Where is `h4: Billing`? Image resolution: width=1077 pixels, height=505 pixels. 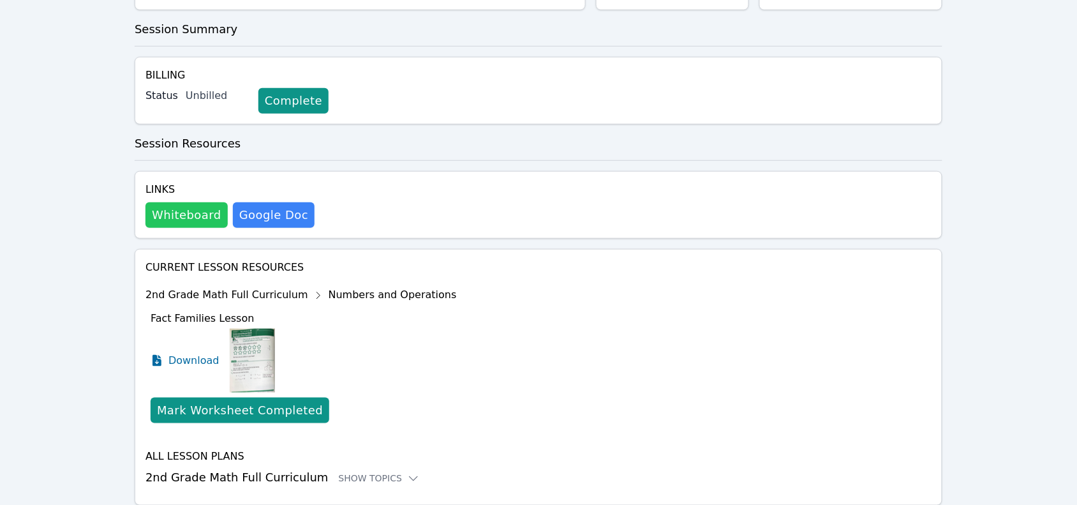 h4: Billing is located at coordinates (539, 75).